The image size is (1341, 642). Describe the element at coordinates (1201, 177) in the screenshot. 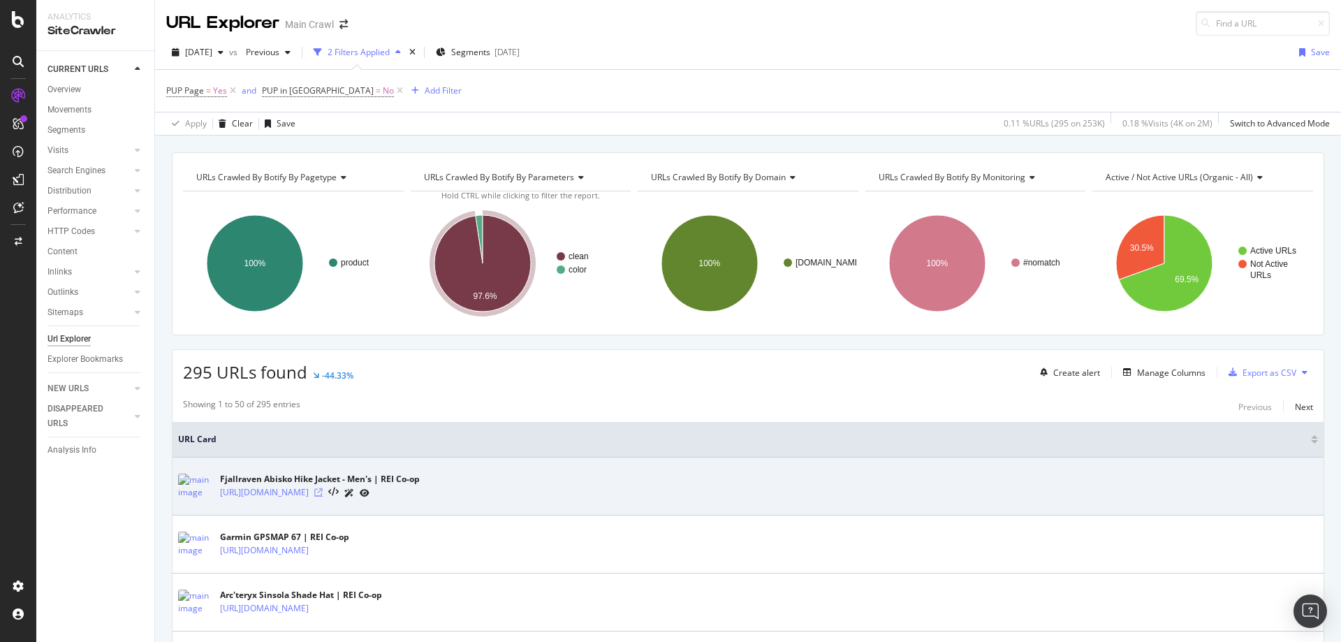

I see `h4: Active / Not Active URLs` at that location.